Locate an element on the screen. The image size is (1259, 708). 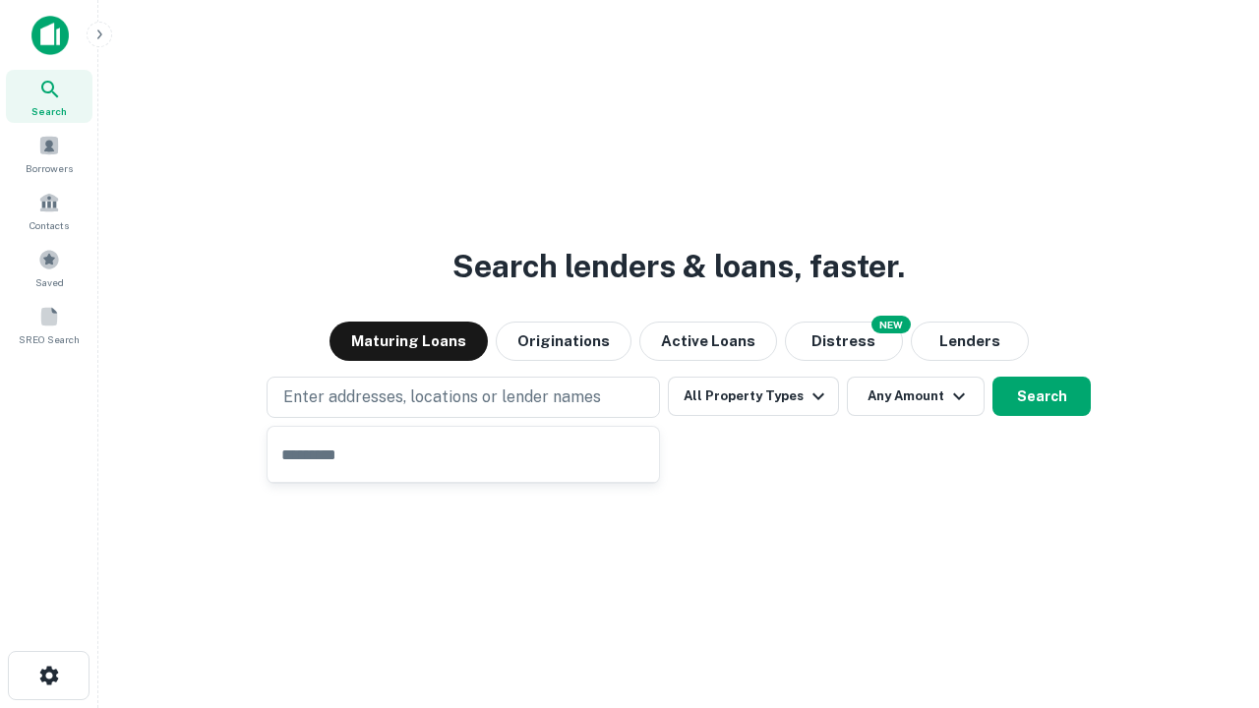
div: SREO Search is located at coordinates (49, 324).